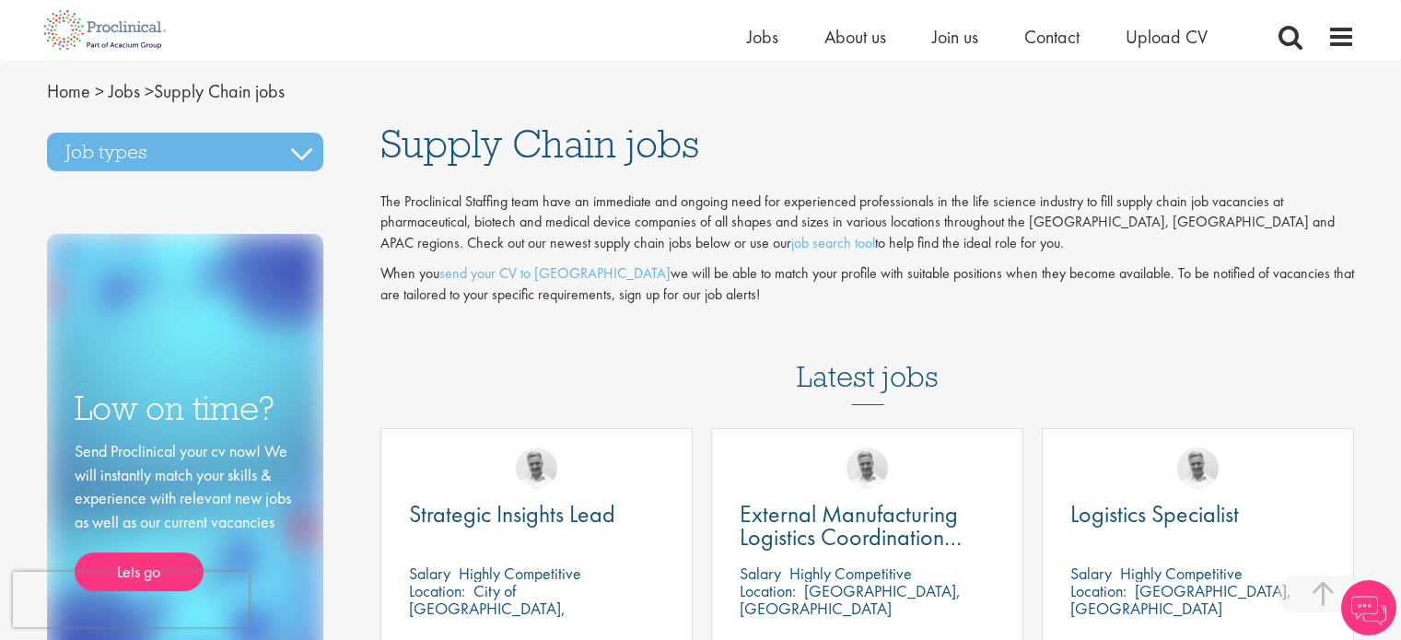 The height and width of the screenshot is (640, 1401). What do you see at coordinates (867, 360) in the screenshot?
I see `h3: Latest jobs` at bounding box center [867, 360].